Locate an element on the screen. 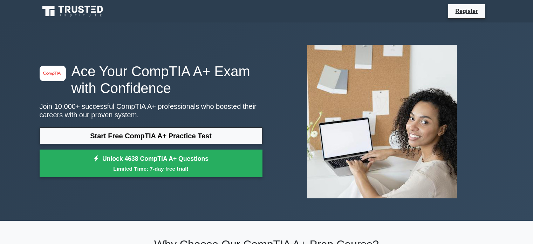 Image resolution: width=533 pixels, height=244 pixels. h1: Ace Your CompTIA A+ Exam with Confidence is located at coordinates (151, 80).